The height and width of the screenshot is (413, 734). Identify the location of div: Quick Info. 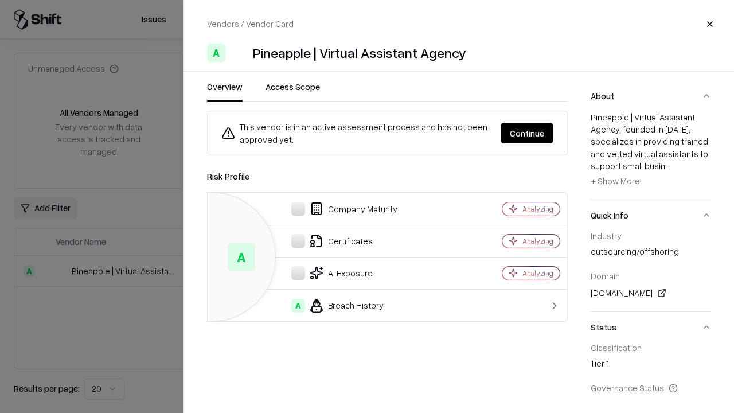
(651, 271).